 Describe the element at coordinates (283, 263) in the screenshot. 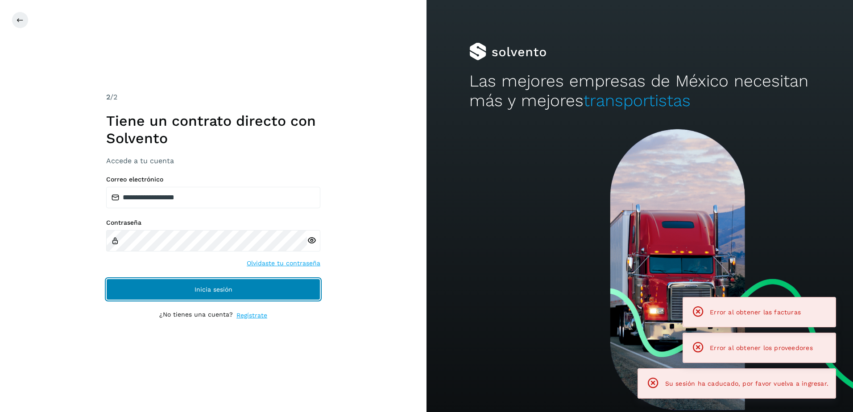

I see `a: Olvidaste tu contraseña` at that location.